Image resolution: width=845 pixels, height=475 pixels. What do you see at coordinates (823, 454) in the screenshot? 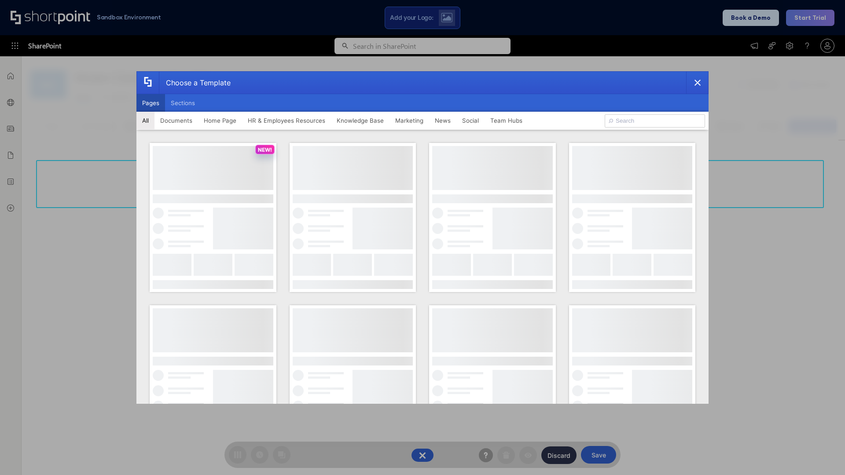
I see `div: Chat Widget` at bounding box center [823, 454].